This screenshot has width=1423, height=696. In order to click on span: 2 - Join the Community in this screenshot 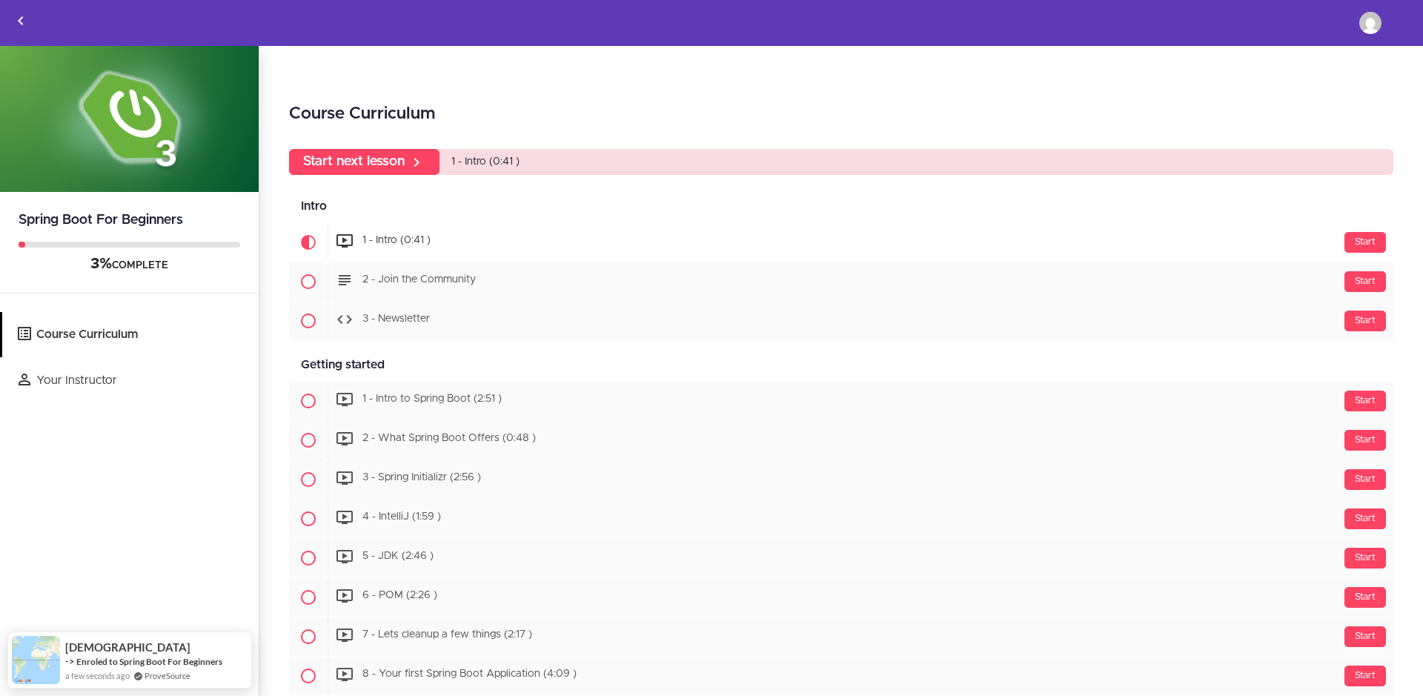, I will do `click(419, 280)`.